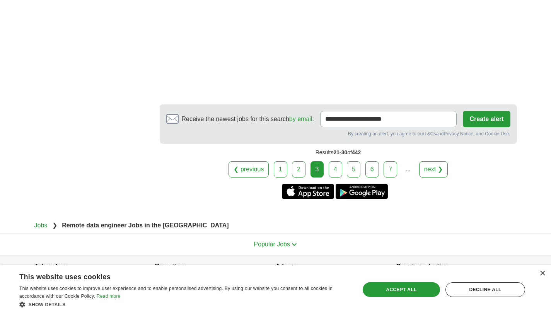 This screenshot has height=314, width=551. Describe the element at coordinates (301, 119) in the screenshot. I see `a: by email` at that location.